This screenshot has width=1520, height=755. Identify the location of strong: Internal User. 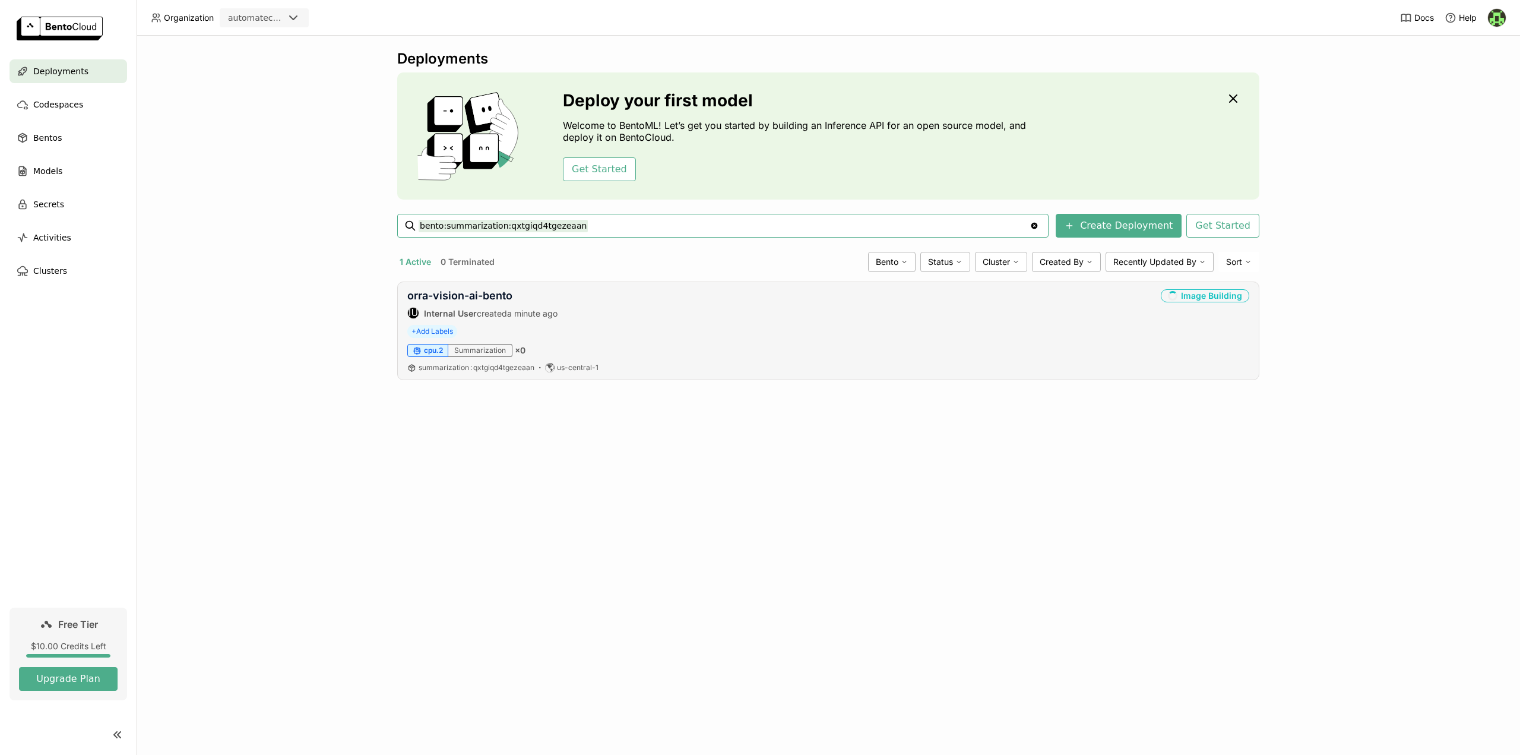
(450, 313).